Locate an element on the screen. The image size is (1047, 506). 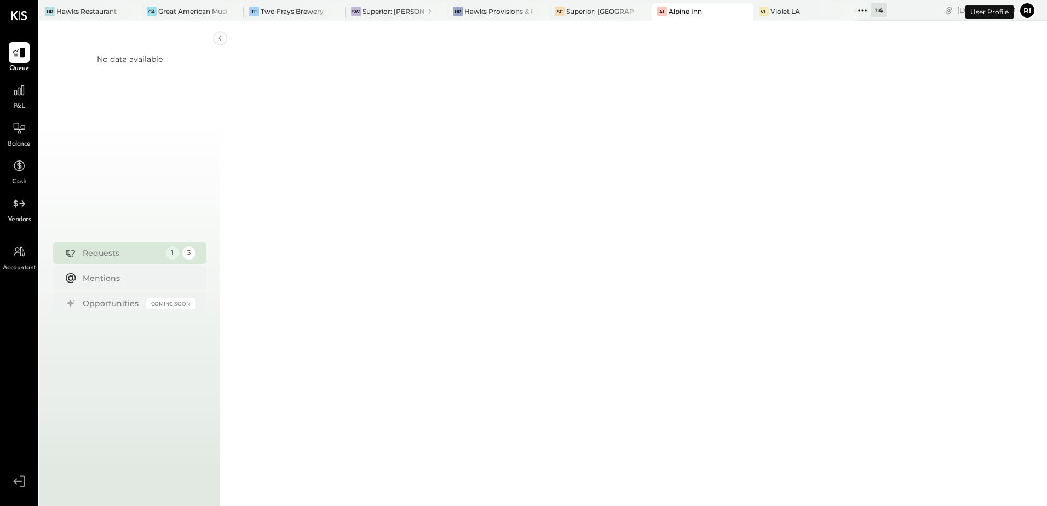
div: VL is located at coordinates (764, 12).